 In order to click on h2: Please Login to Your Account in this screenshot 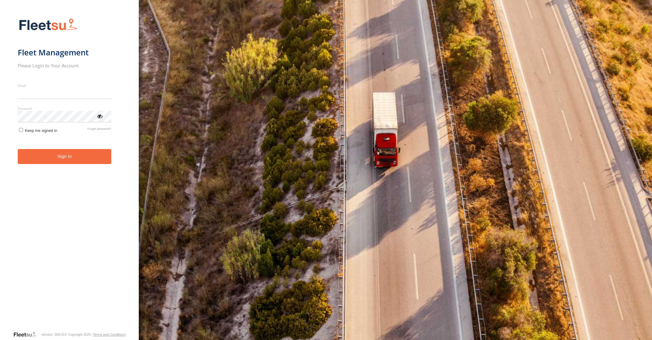, I will do `click(65, 65)`.